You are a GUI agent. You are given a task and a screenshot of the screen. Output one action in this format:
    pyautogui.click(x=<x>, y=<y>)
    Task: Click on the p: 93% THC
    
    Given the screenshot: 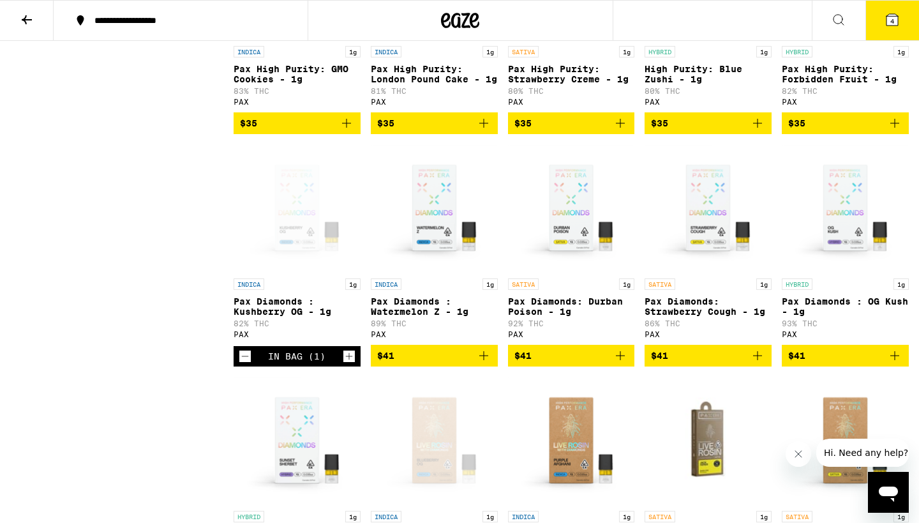 What is the action you would take?
    pyautogui.click(x=845, y=323)
    